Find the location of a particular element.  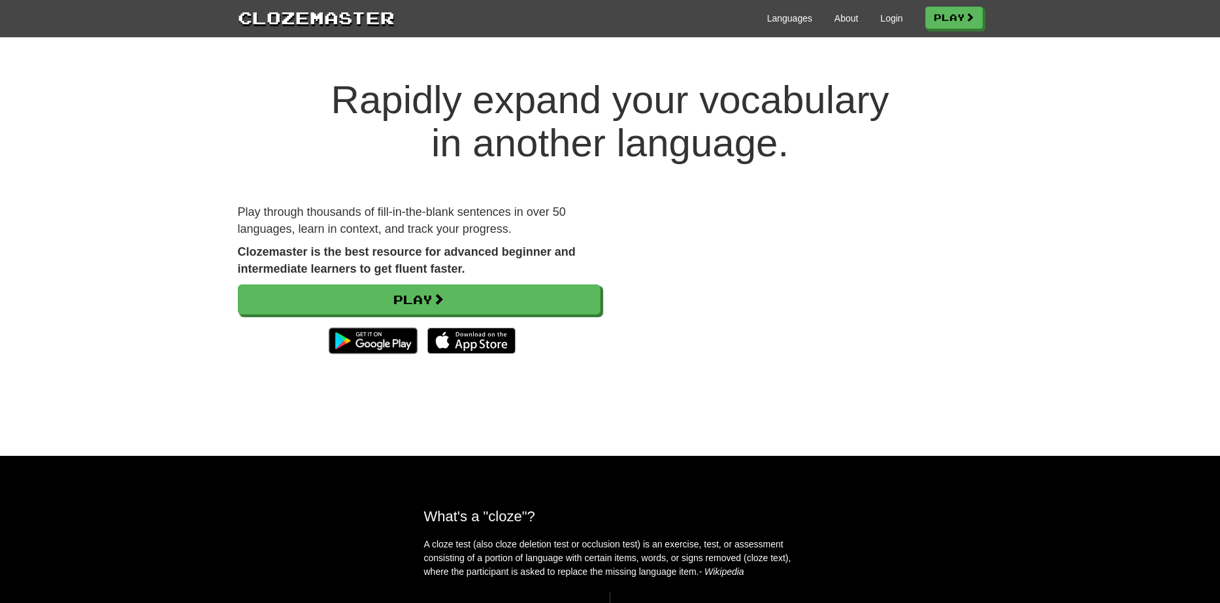

strong: Clozemaster is the best resource for advanced beginner and intermediate learners to get fluent fa... is located at coordinates (406, 260).